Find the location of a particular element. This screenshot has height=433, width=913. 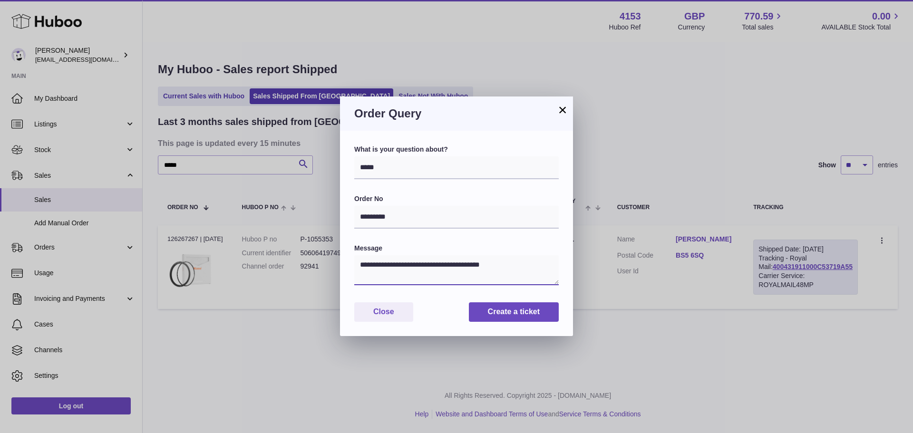

button: Close is located at coordinates (384, 312).